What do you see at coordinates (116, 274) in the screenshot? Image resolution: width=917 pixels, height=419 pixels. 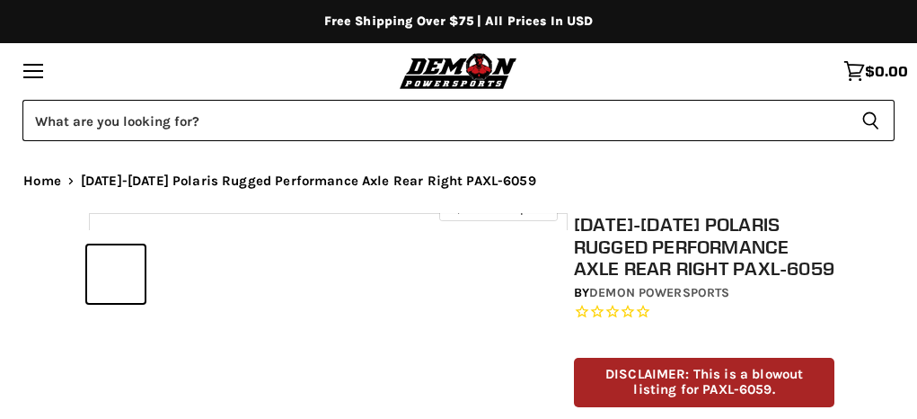 I see `button: 2011-2013 Polaris Rugged Performance Axle Rear Right PAXL-6059 thumbnail` at bounding box center [116, 274].